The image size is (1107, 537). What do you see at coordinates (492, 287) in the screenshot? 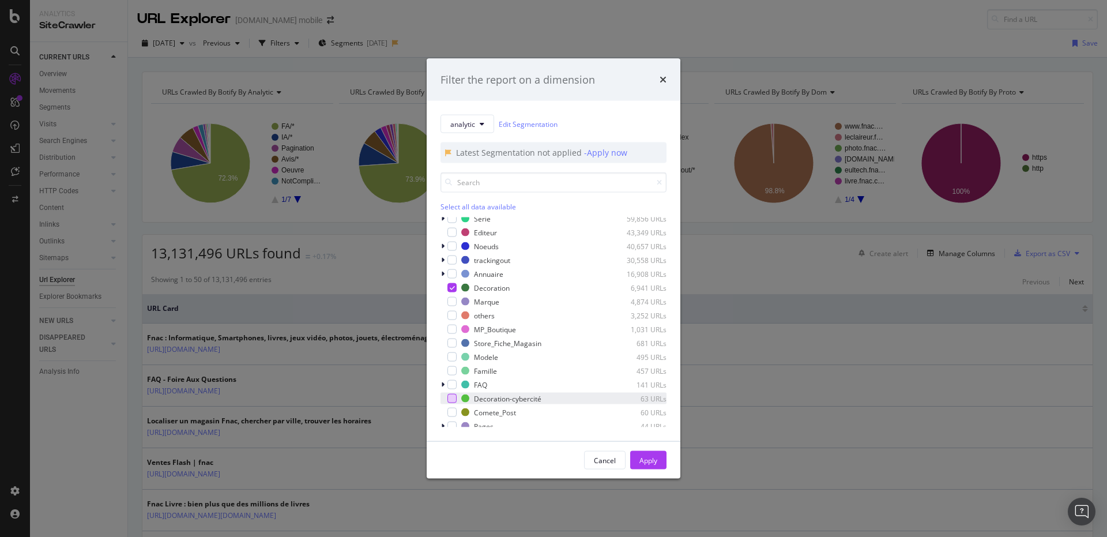
I see `div: Decoration` at bounding box center [492, 287].